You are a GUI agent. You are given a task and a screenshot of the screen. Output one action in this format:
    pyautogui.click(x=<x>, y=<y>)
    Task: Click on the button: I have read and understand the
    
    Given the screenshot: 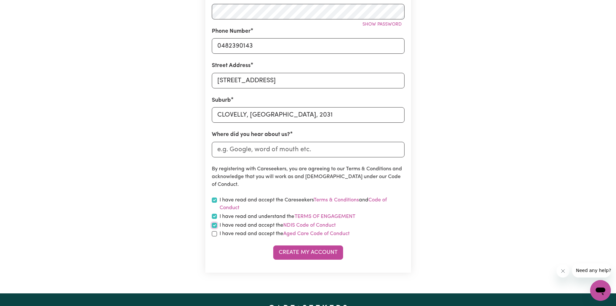 What is the action you would take?
    pyautogui.click(x=325, y=216)
    